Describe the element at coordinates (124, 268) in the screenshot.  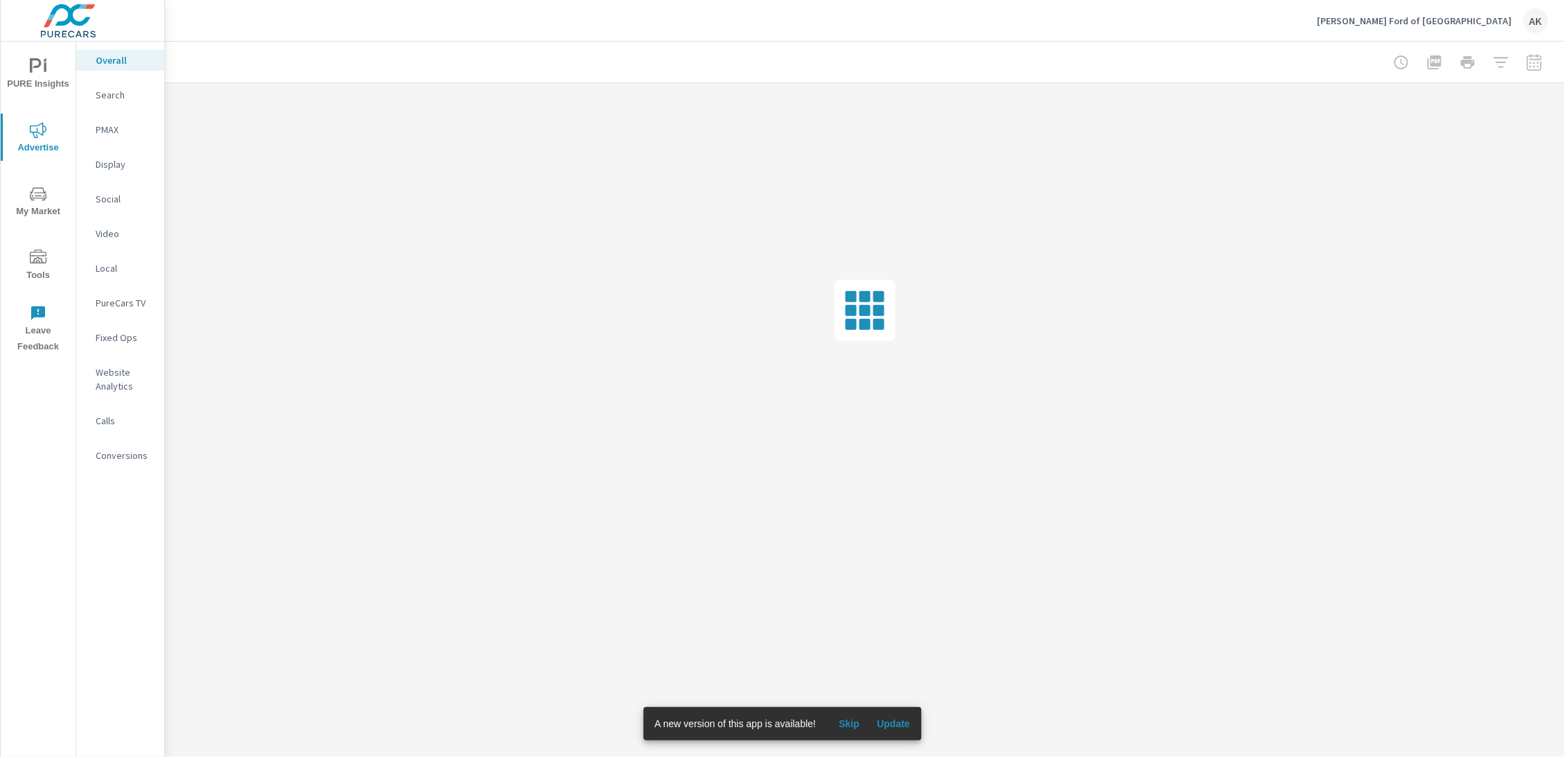
I see `p: Local` at that location.